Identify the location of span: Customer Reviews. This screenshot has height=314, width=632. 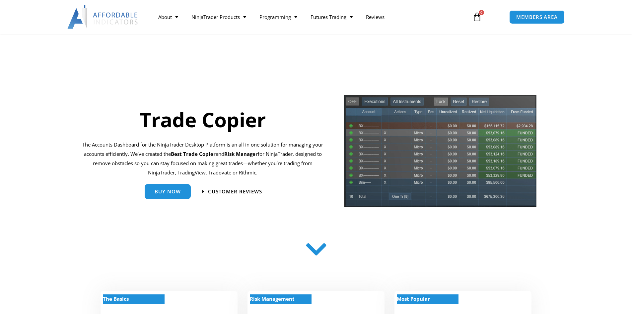
(235, 191).